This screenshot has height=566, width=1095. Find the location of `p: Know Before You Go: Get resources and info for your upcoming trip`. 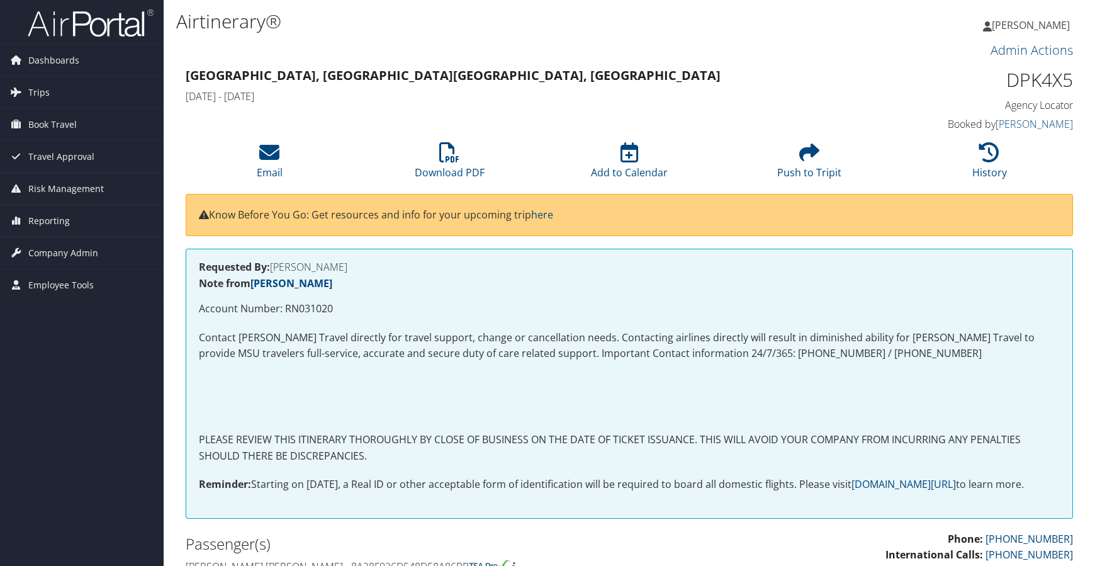

p: Know Before You Go: Get resources and info for your upcoming trip is located at coordinates (629, 215).